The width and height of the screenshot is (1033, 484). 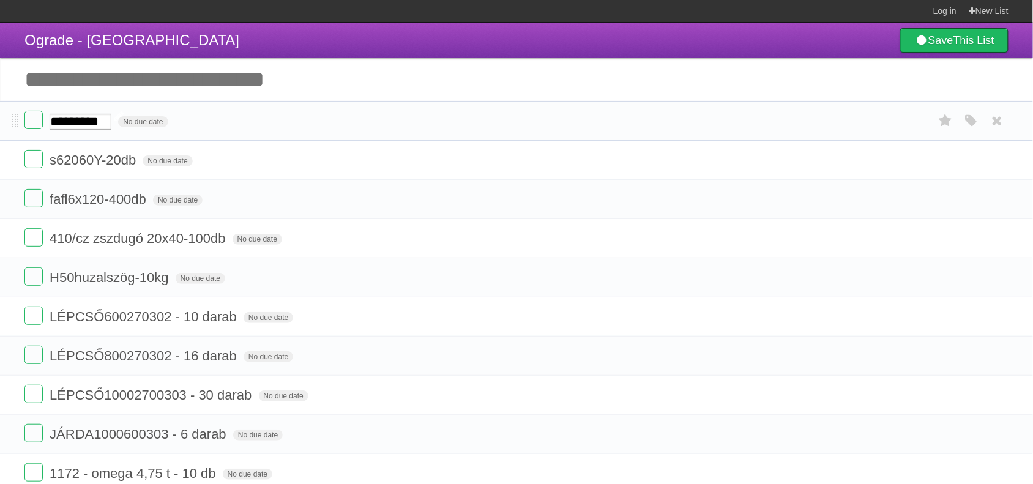 I want to click on label: Star task, so click(x=946, y=121).